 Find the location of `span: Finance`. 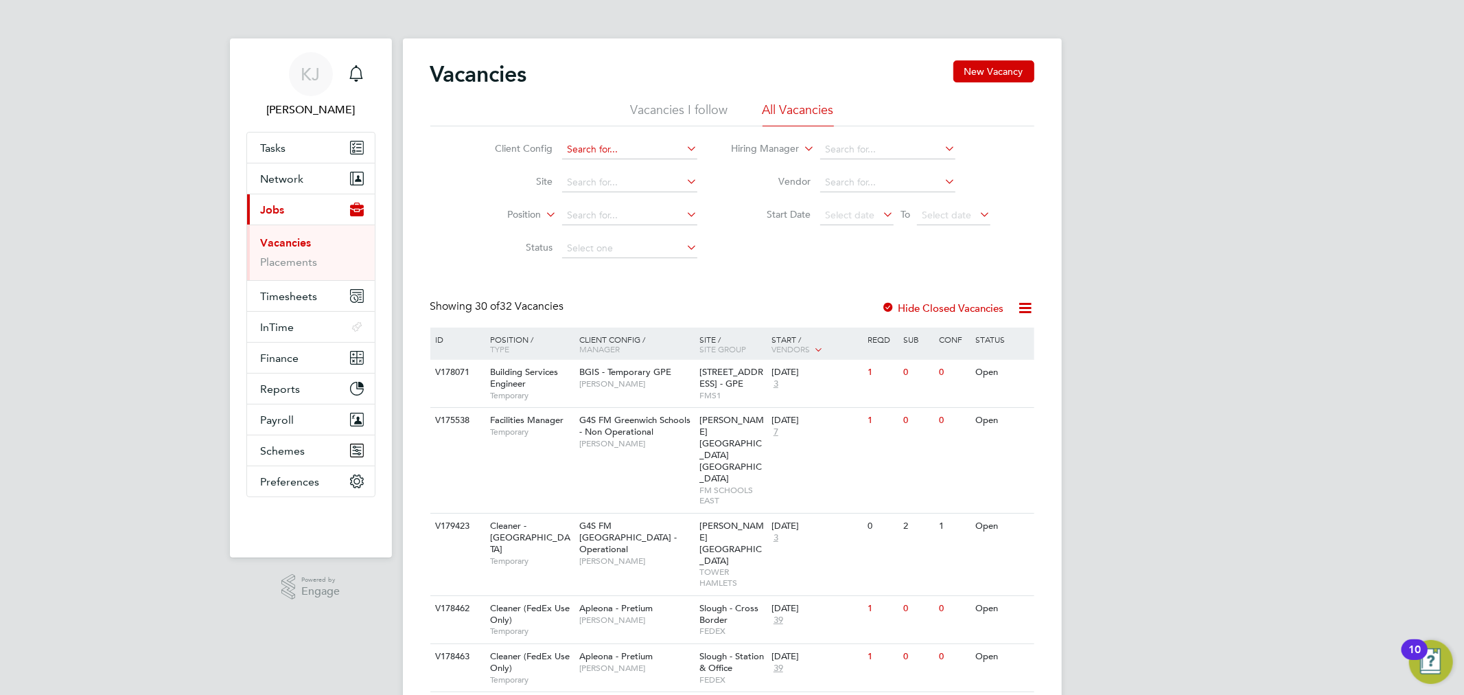

span: Finance is located at coordinates (280, 358).